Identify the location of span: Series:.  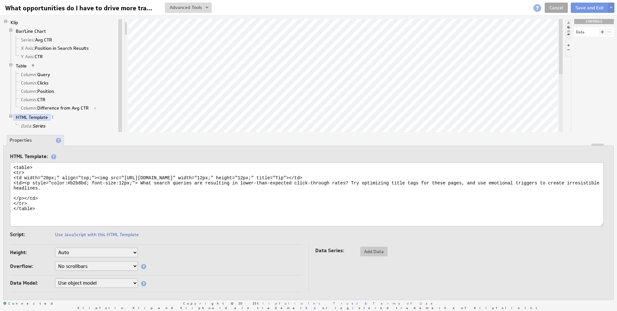
(28, 40).